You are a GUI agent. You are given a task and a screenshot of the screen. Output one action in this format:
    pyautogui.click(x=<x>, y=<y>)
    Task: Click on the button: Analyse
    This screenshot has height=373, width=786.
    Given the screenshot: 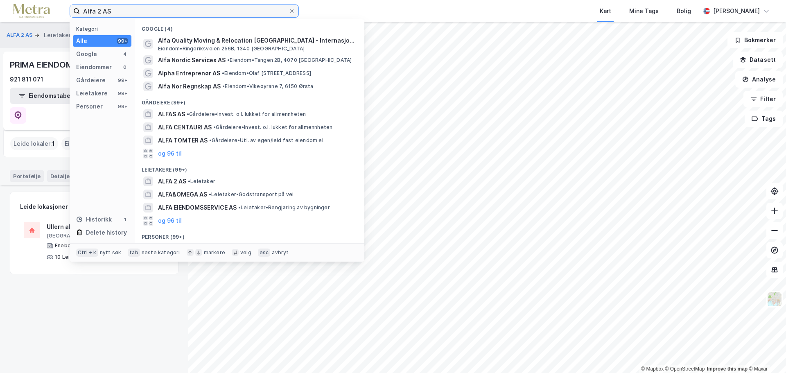 What is the action you would take?
    pyautogui.click(x=759, y=79)
    